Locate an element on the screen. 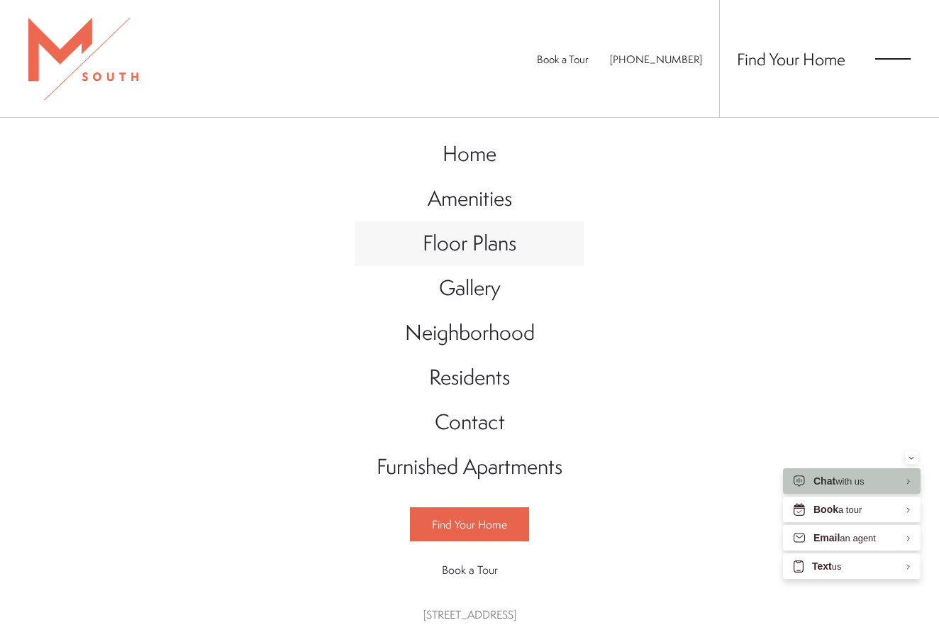 This screenshot has height=630, width=939. a: Go to Neighborhood is located at coordinates (470, 333).